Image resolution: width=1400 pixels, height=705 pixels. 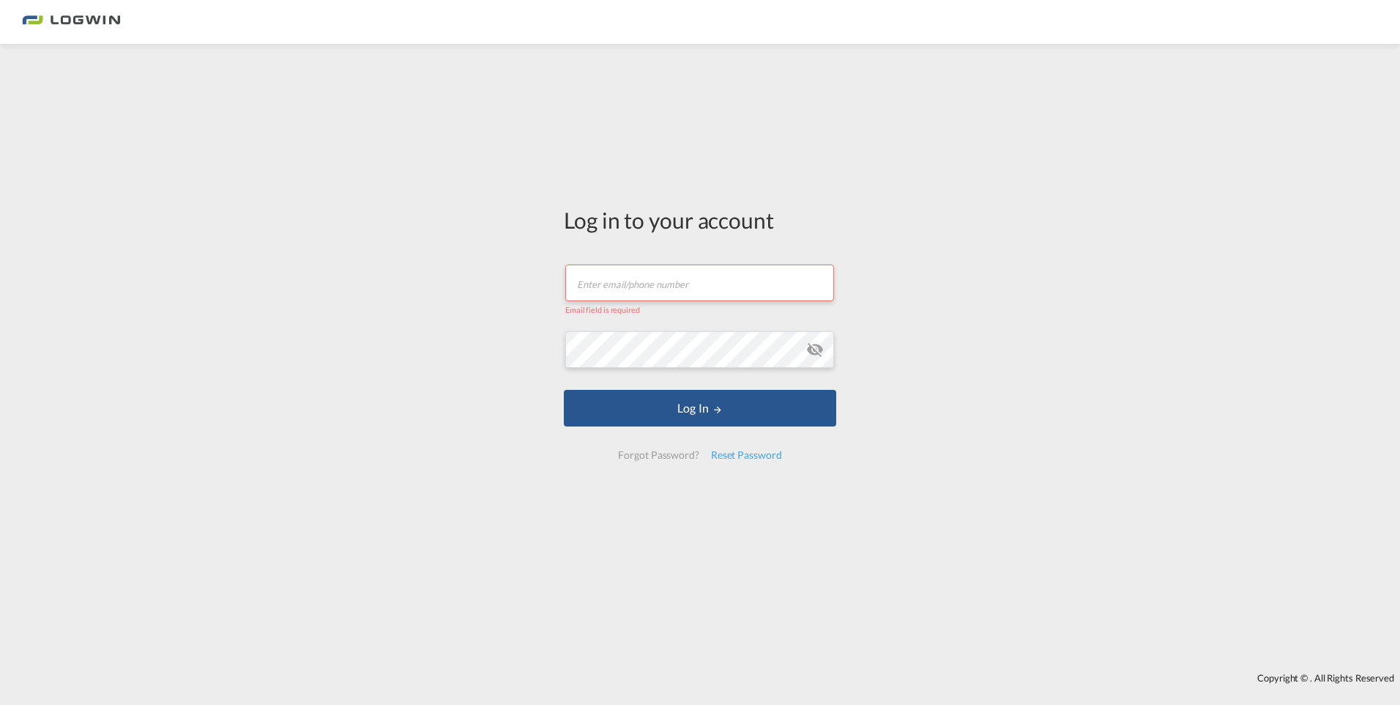 What do you see at coordinates (815, 349) in the screenshot?
I see `md-icon: icon-eye-off` at bounding box center [815, 349].